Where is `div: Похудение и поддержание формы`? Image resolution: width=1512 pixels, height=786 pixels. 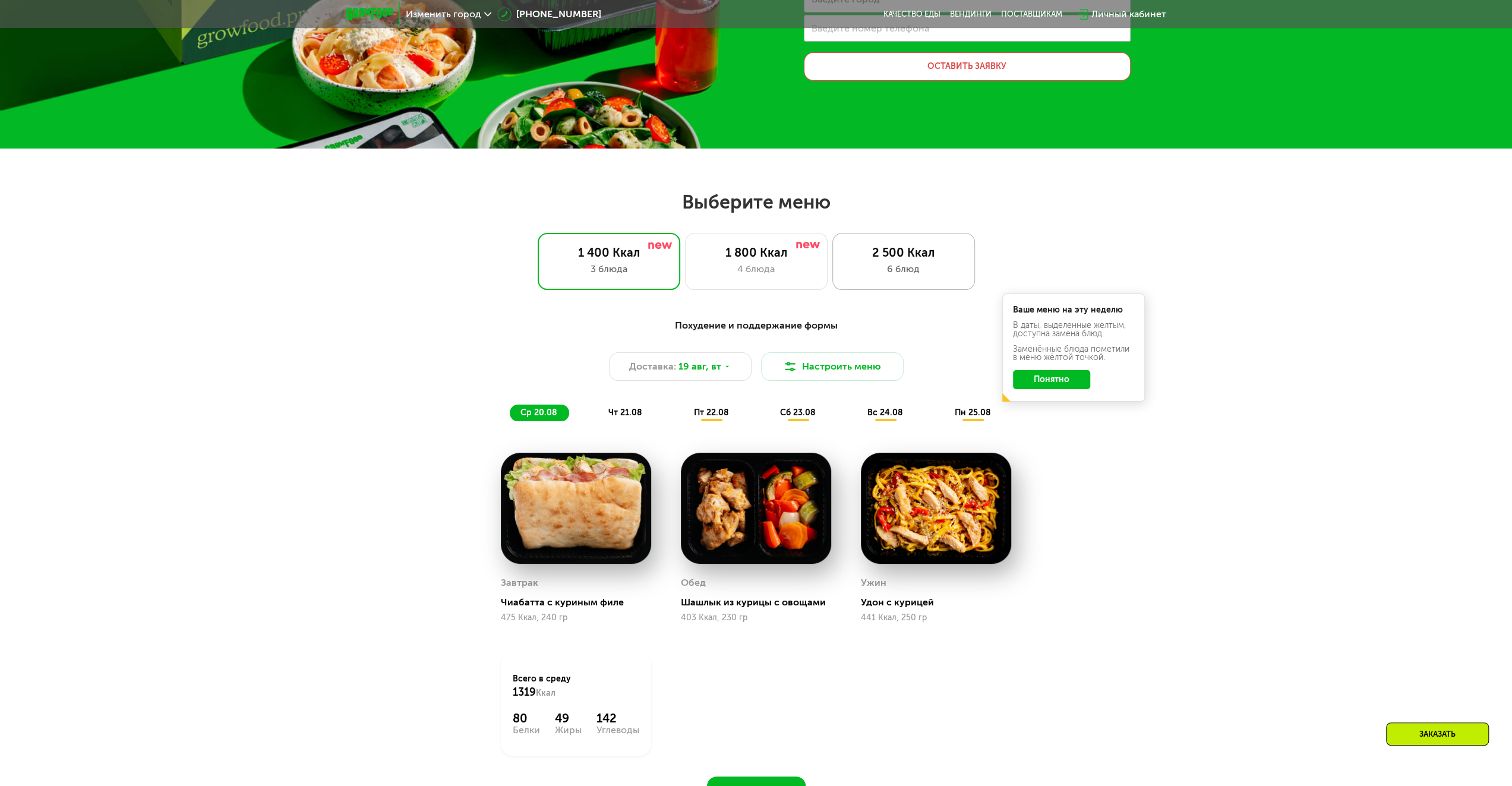 div: Похудение и поддержание формы is located at coordinates (756, 325).